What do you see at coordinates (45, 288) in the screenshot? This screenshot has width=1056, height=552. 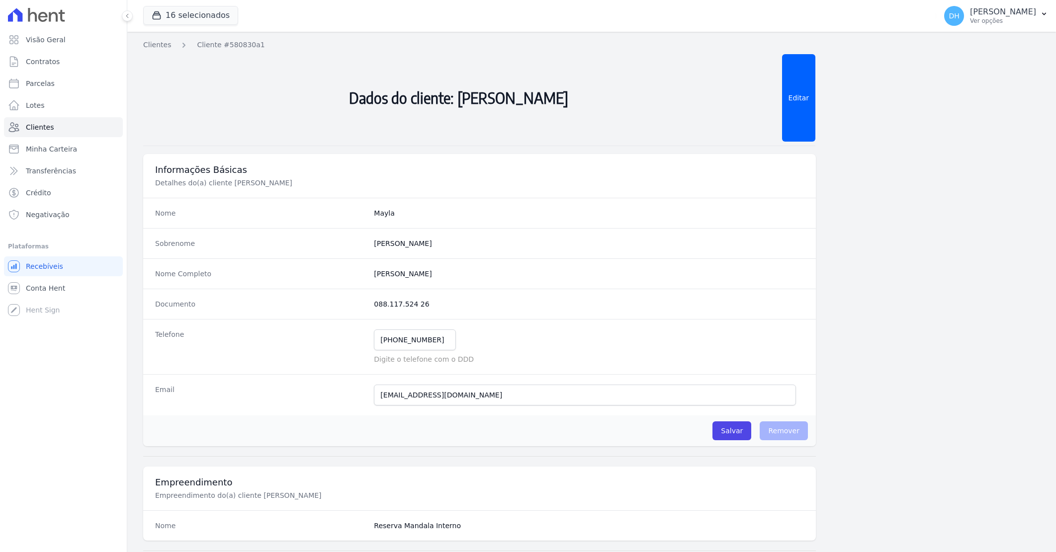 I see `span: Conta Hent` at bounding box center [45, 288].